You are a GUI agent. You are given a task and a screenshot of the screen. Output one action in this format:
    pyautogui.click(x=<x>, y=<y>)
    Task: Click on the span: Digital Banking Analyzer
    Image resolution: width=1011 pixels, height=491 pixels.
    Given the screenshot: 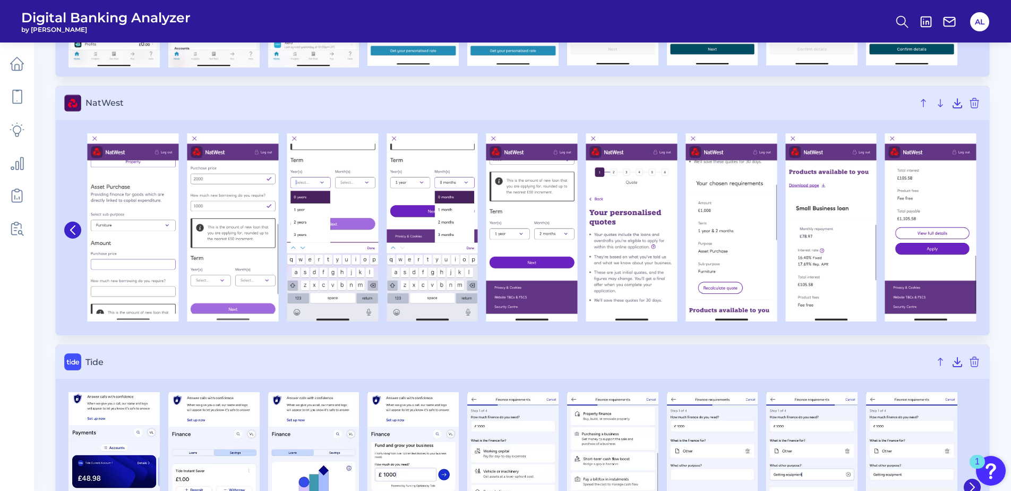 What is the action you would take?
    pyautogui.click(x=106, y=18)
    